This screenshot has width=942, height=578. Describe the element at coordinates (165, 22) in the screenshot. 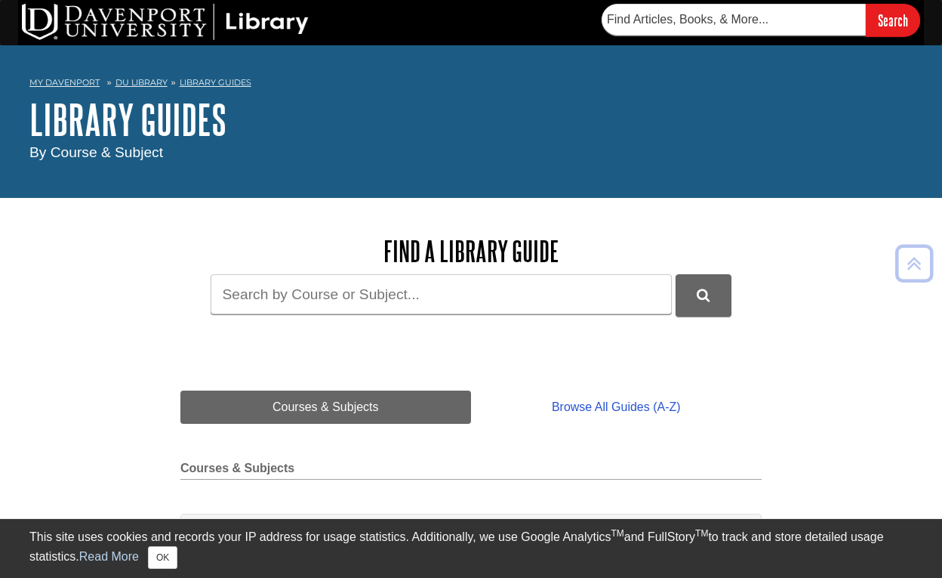

I see `img: DU Library` at that location.